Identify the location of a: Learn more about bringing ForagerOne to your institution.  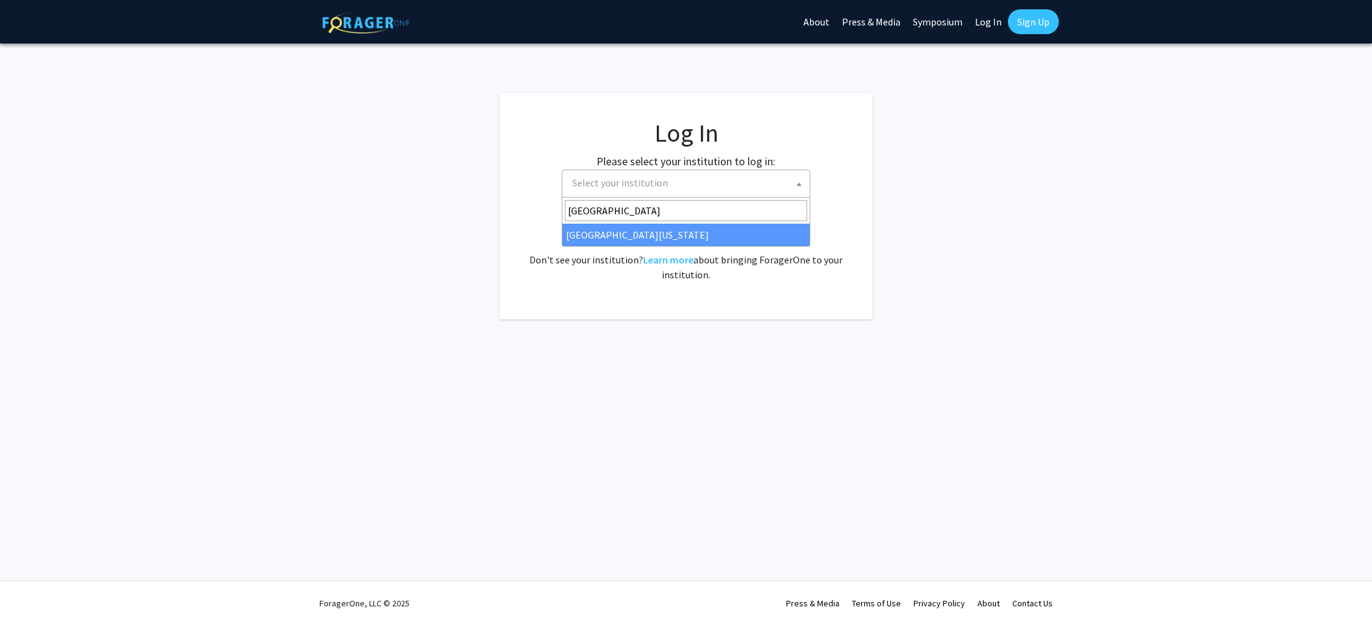
(668, 260).